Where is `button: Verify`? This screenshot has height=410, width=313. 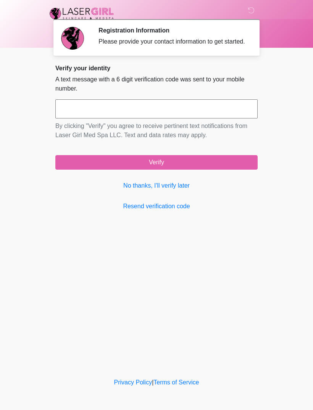 button: Verify is located at coordinates (157, 162).